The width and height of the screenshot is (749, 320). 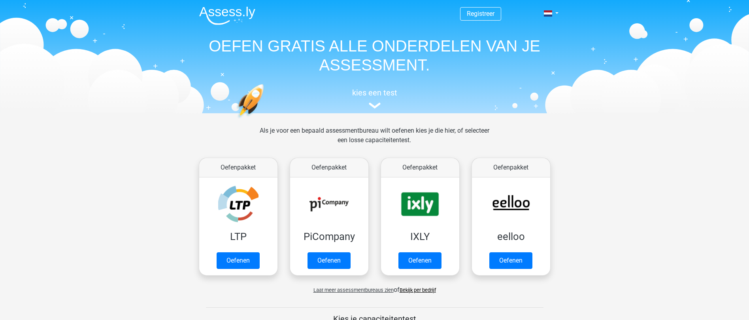 What do you see at coordinates (375, 105) in the screenshot?
I see `img: assessment` at bounding box center [375, 105].